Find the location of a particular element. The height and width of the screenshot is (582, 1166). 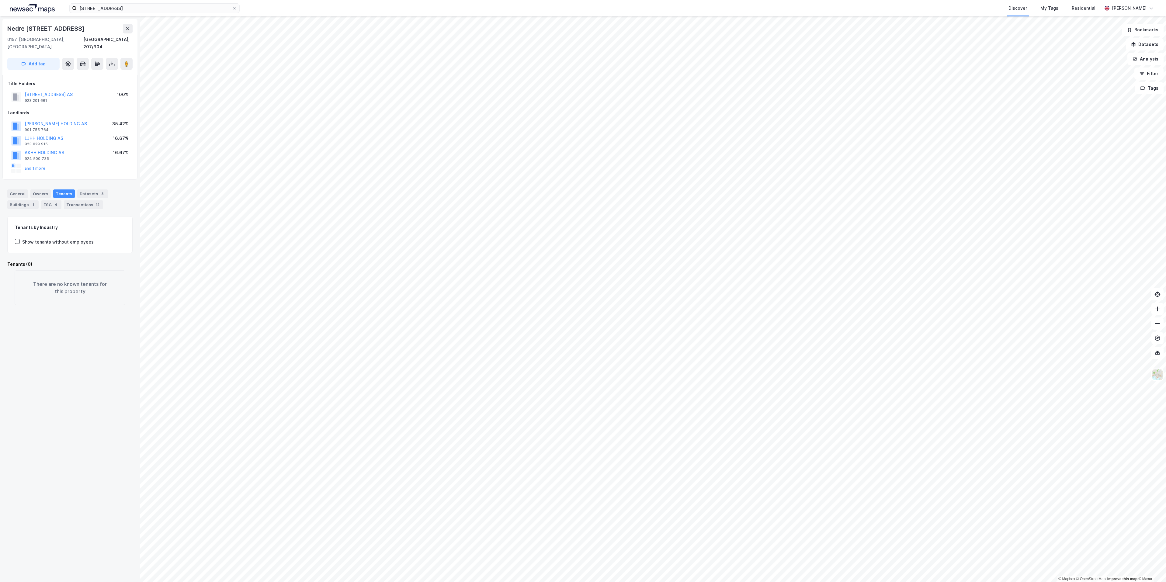

a: Improve this map is located at coordinates (1122, 579).